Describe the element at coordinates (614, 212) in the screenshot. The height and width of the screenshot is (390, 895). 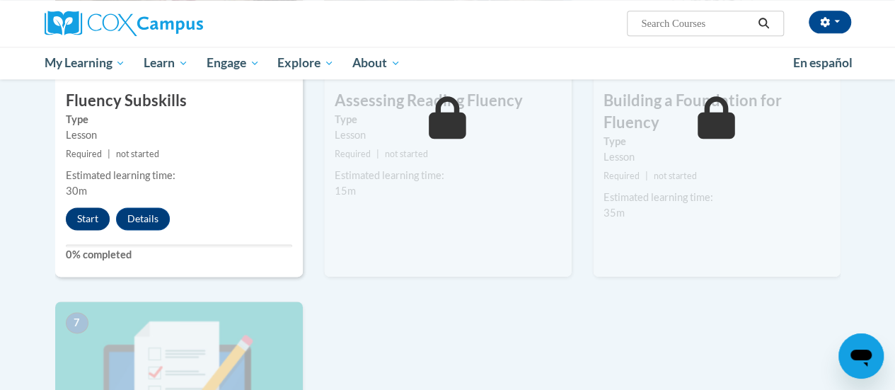
I see `span: 35m` at that location.